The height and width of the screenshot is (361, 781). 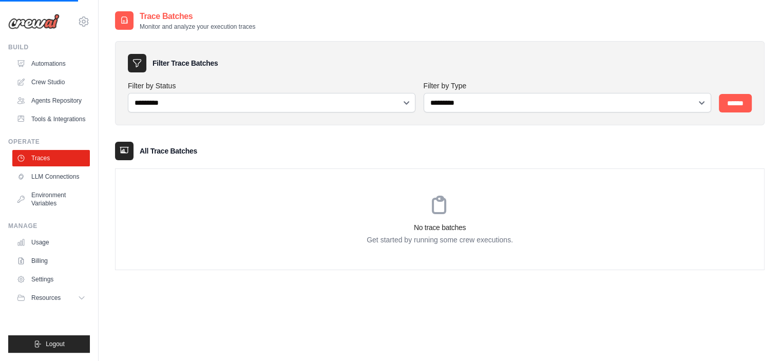 What do you see at coordinates (440, 228) in the screenshot?
I see `h3: No trace batches` at bounding box center [440, 228].